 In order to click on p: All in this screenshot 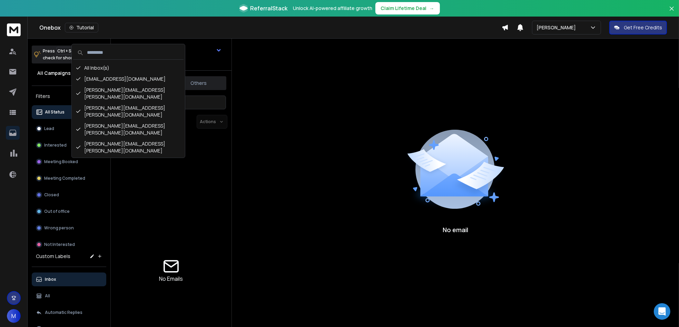, I will do `click(47, 296)`.